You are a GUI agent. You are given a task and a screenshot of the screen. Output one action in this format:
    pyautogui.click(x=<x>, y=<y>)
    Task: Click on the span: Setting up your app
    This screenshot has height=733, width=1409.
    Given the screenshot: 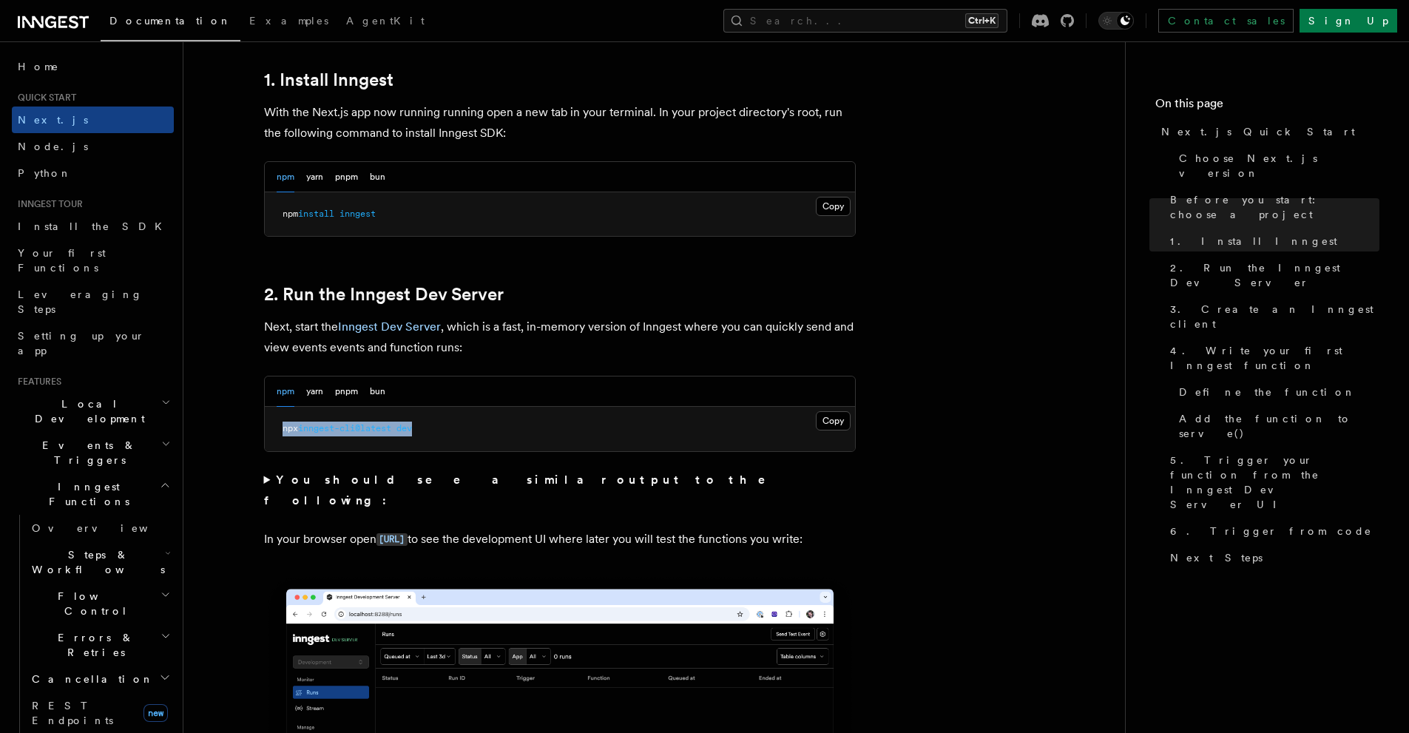 What is the action you would take?
    pyautogui.click(x=81, y=343)
    